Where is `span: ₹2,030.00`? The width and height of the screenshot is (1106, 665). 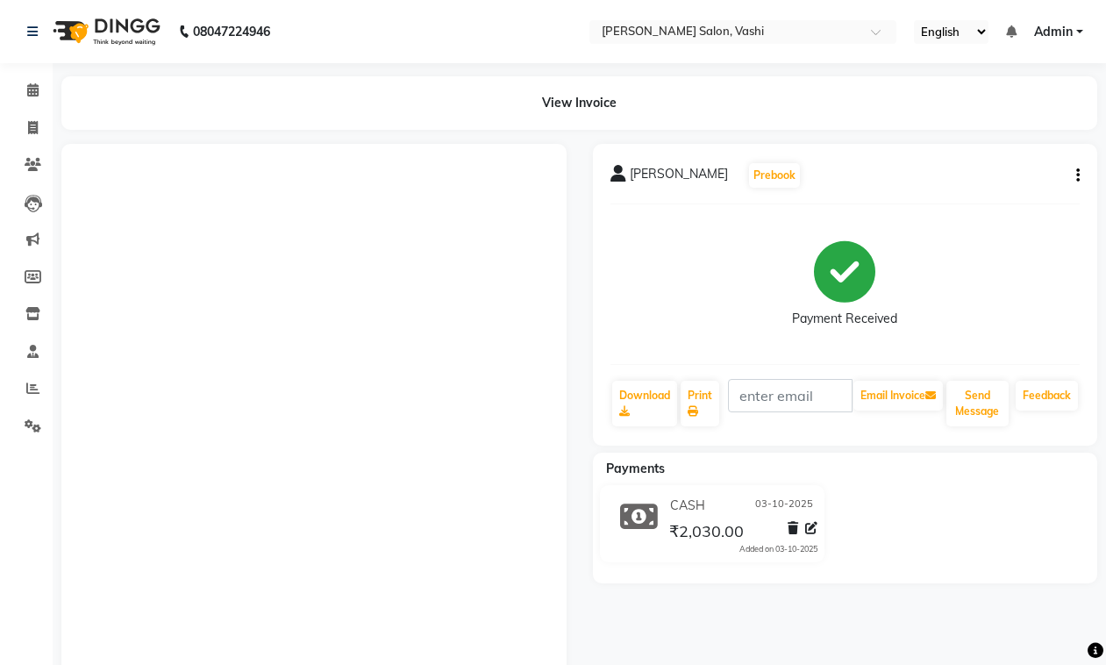
span: ₹2,030.00 is located at coordinates (706, 533).